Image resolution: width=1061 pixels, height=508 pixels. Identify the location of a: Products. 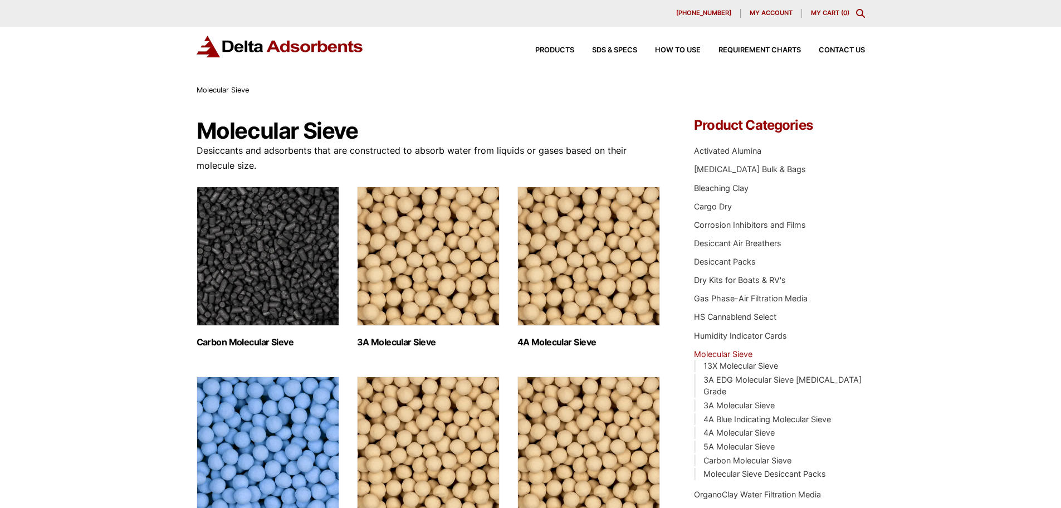
(546, 50).